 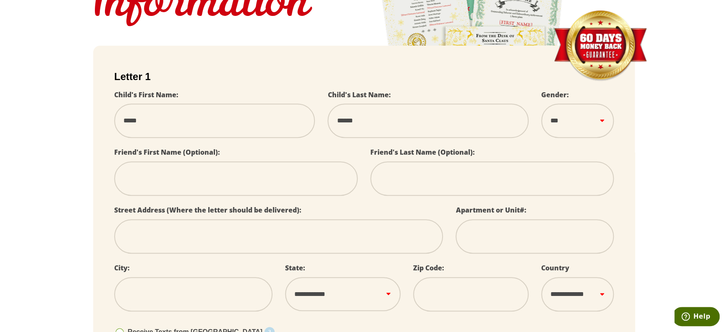 What do you see at coordinates (555, 95) in the screenshot?
I see `label: Gender:` at bounding box center [555, 95].